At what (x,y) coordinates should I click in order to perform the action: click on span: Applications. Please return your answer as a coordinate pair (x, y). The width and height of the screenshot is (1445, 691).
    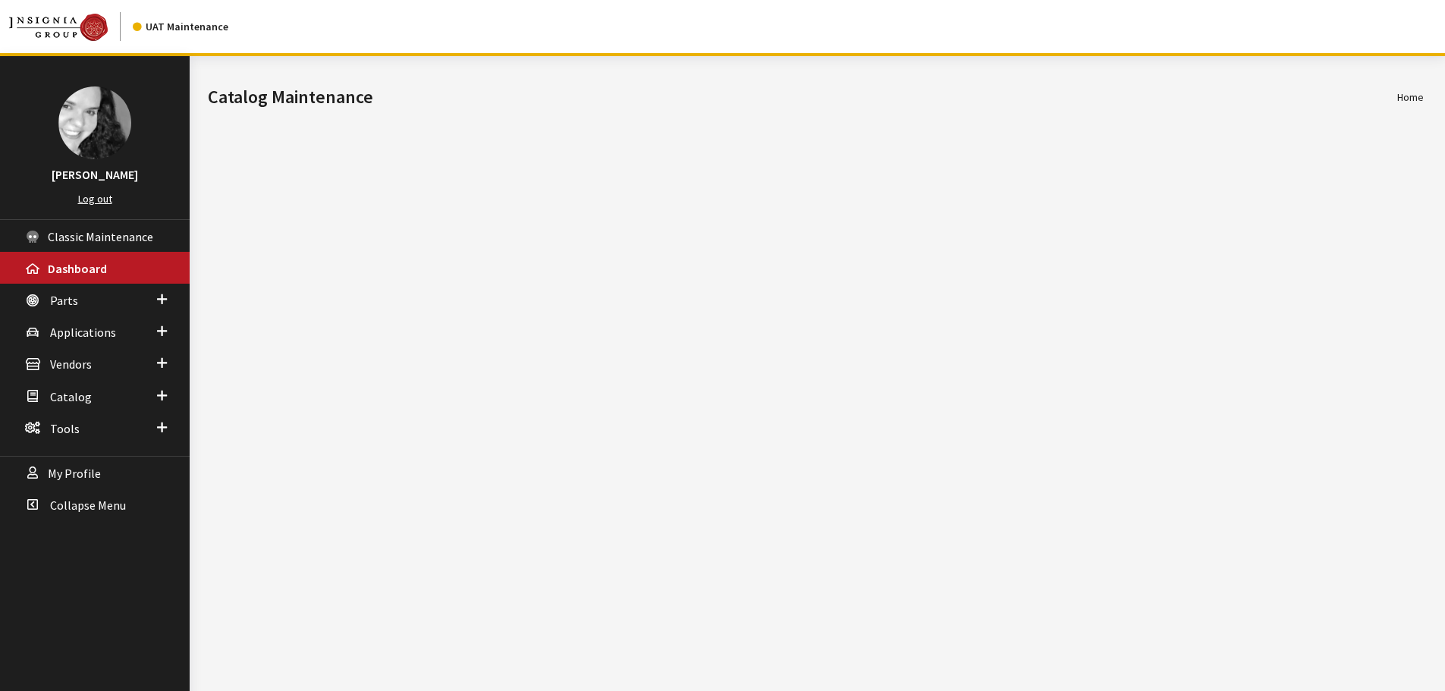
    Looking at the image, I should click on (83, 332).